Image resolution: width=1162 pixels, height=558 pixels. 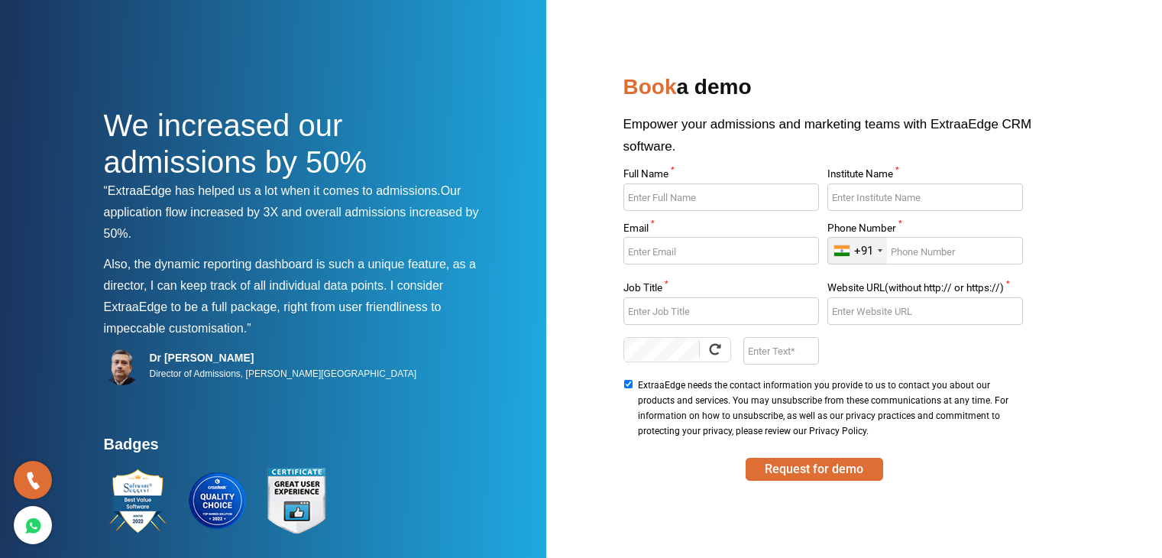 I want to click on input: Enter Job Title, so click(x=721, y=311).